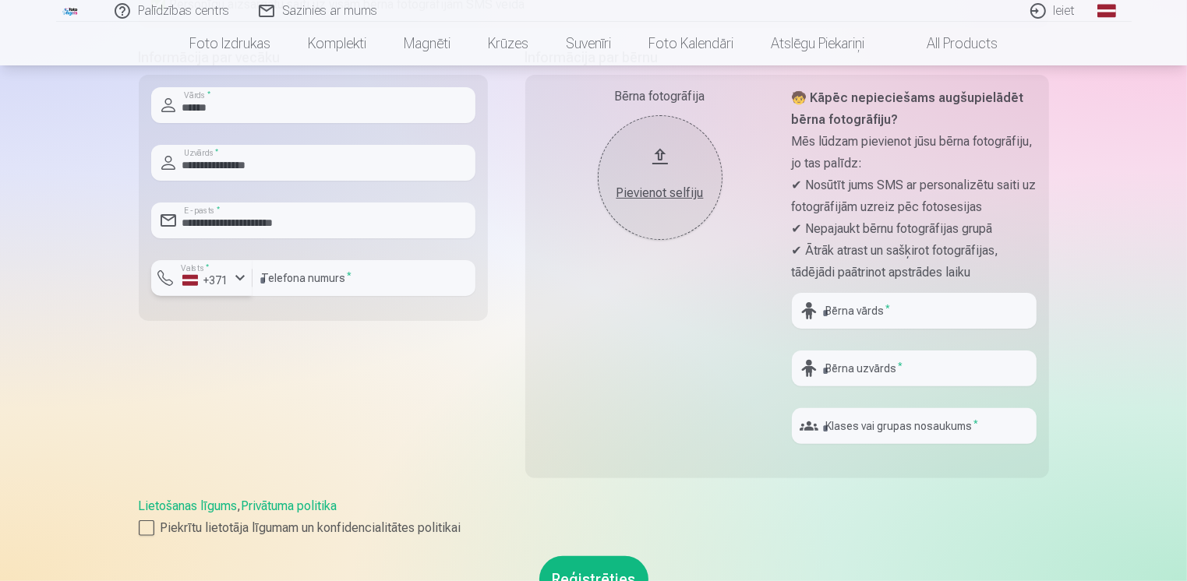  Describe the element at coordinates (188, 506) in the screenshot. I see `a: Lietošanas līgums` at that location.